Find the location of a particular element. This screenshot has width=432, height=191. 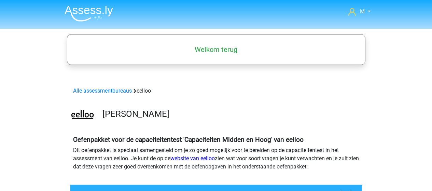

b: Oefenpakket voor de capaciteitentest 'Capaciteiten Midden en Hoog' van eelloo is located at coordinates (188, 139).